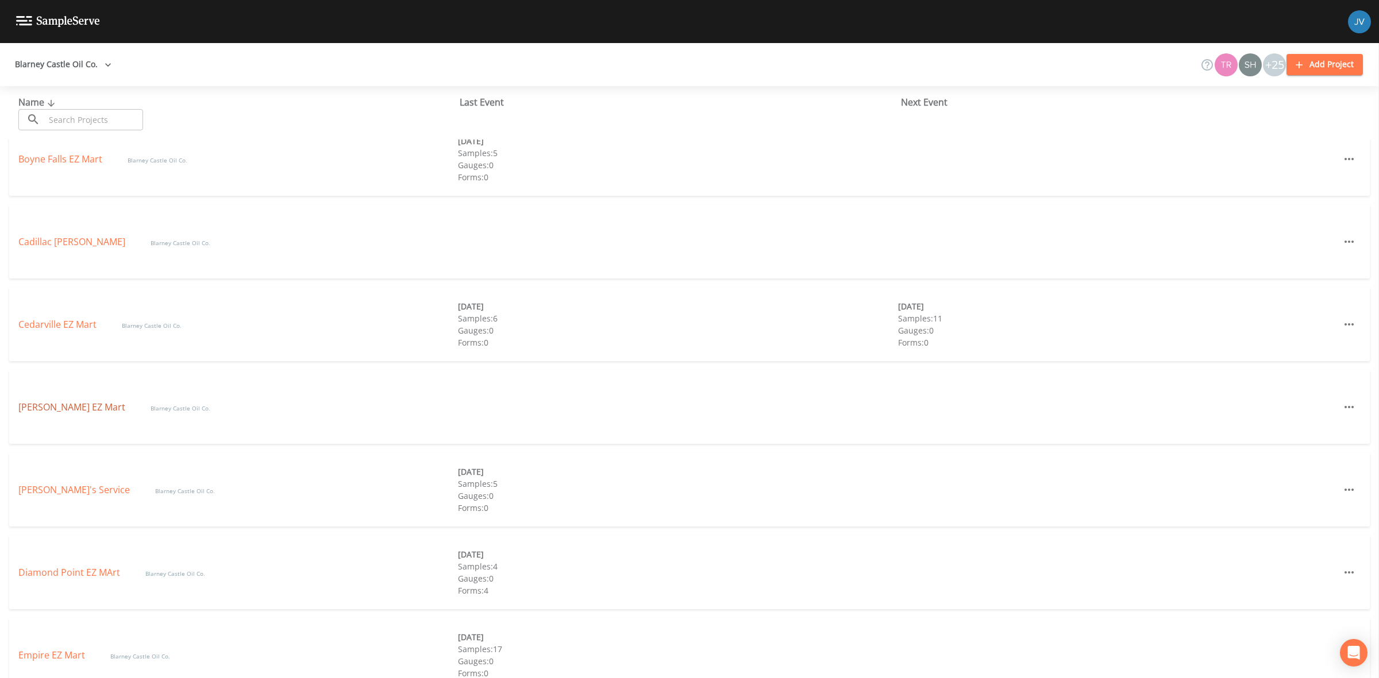 The height and width of the screenshot is (678, 1379). I want to click on div: Samples: 17, so click(677, 649).